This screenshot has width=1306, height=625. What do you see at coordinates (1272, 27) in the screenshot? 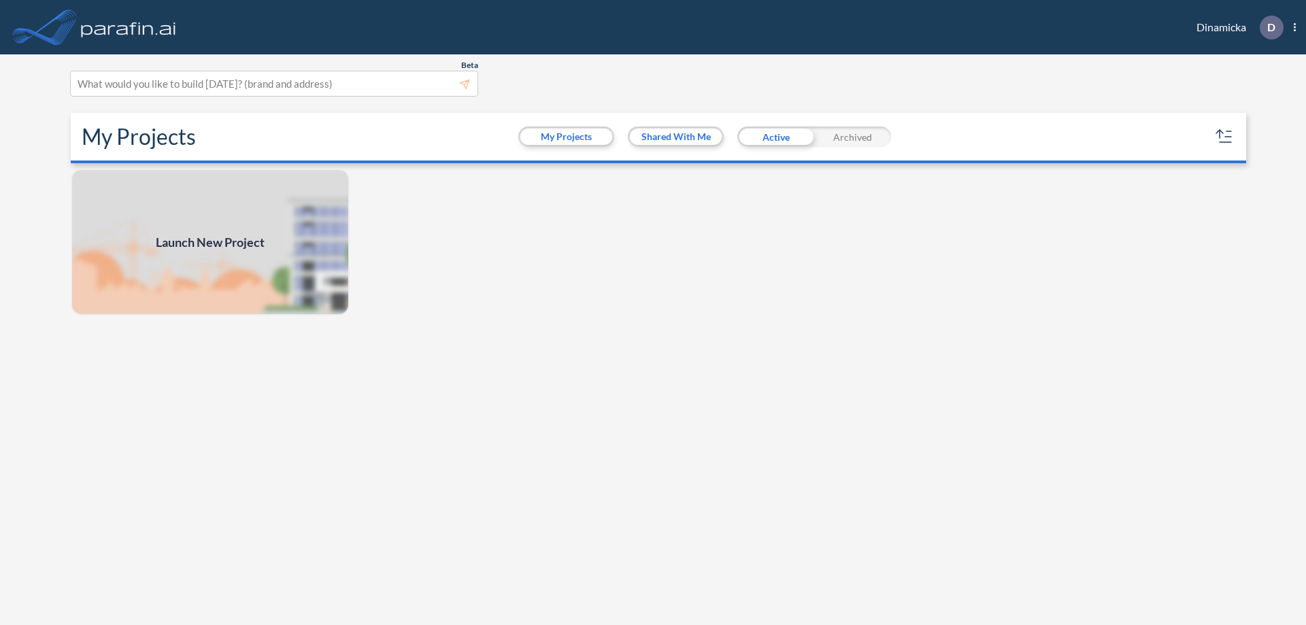
I see `p: D` at bounding box center [1272, 27].